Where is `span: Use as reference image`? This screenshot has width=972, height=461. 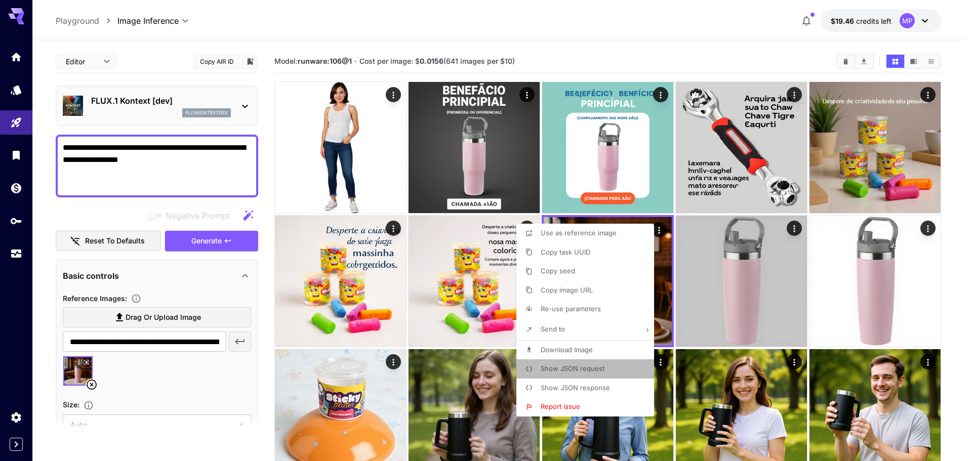 span: Use as reference image is located at coordinates (578, 233).